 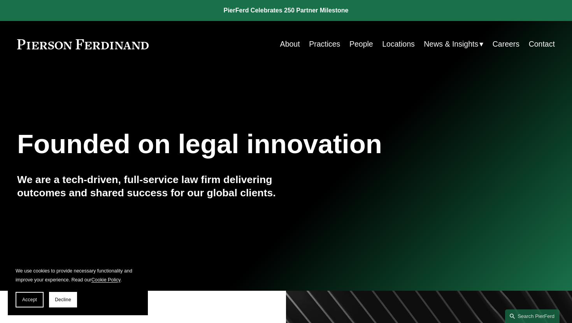 What do you see at coordinates (241, 144) in the screenshot?
I see `h1: Founded on legal innovation` at bounding box center [241, 144].